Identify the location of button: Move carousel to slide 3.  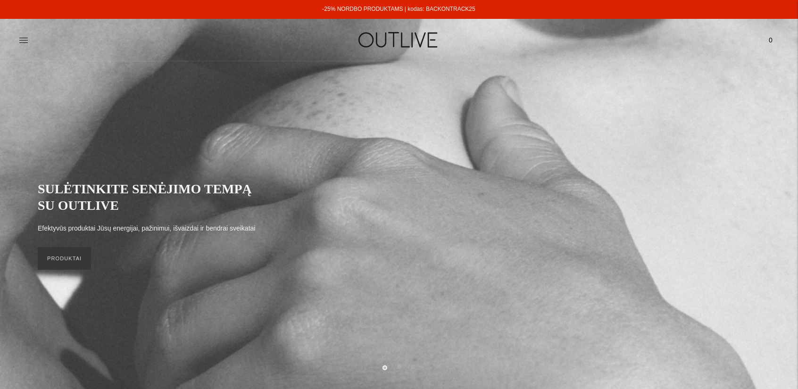
(413, 367).